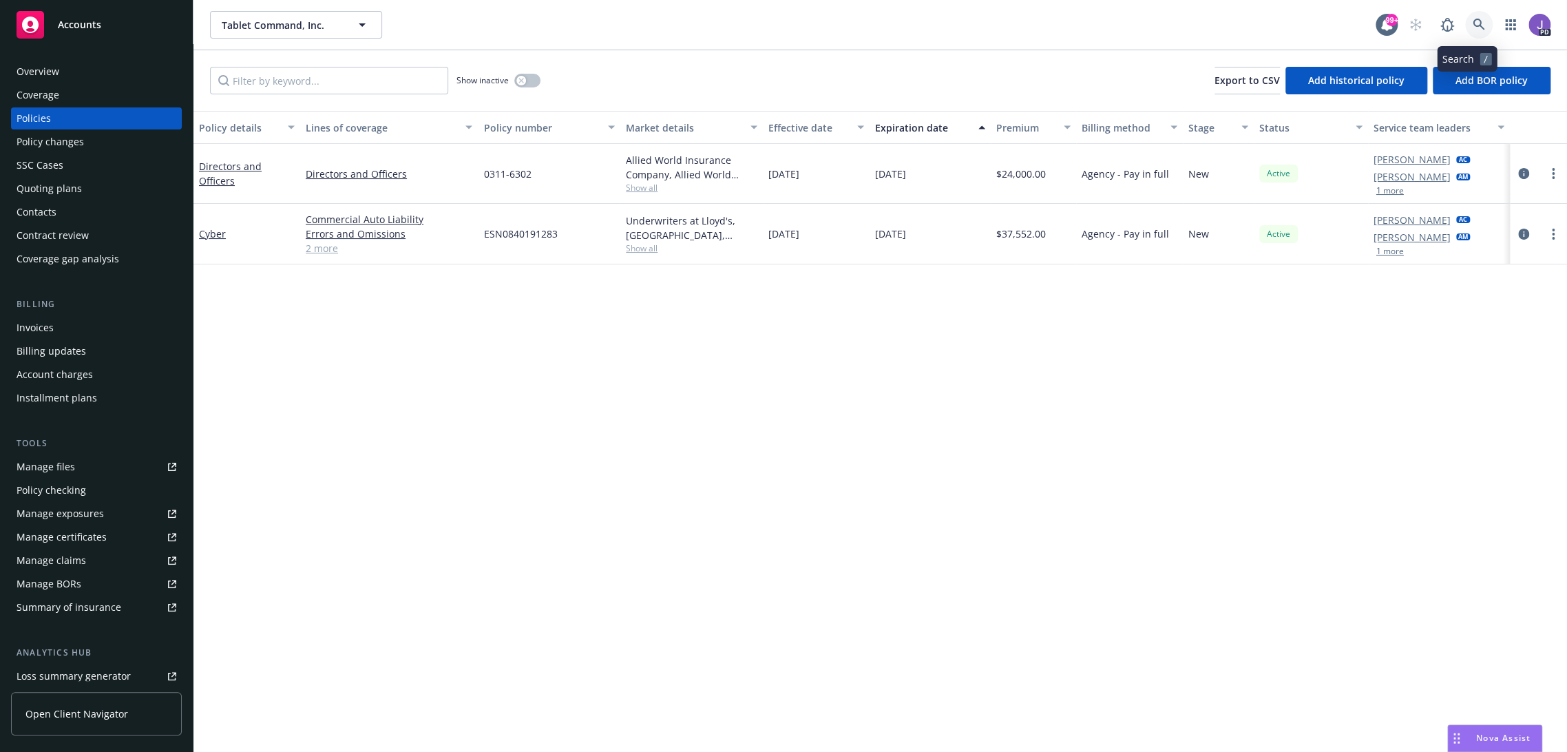 The image size is (1567, 752). What do you see at coordinates (1302, 127) in the screenshot?
I see `div: Status` at bounding box center [1302, 127].